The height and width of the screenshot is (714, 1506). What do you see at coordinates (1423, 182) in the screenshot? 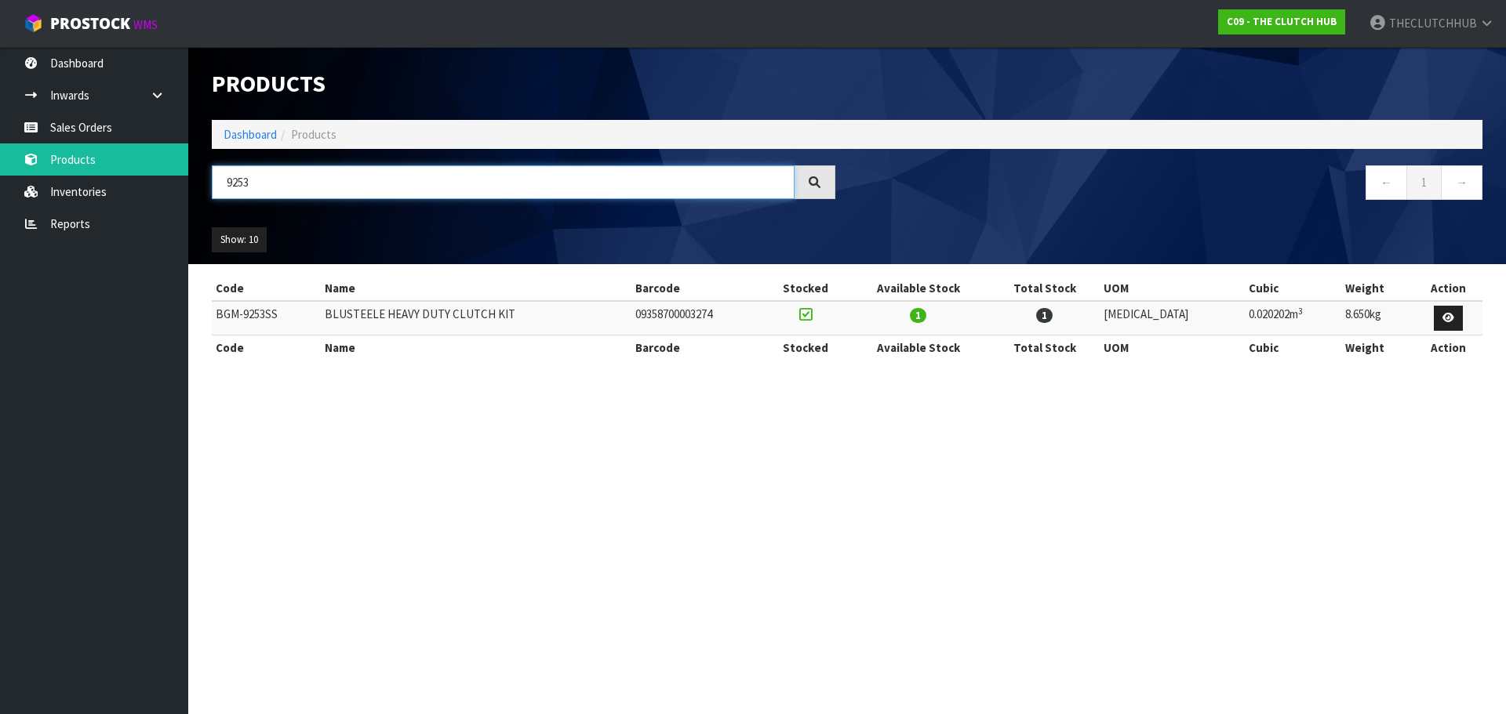
I see `a: 1` at bounding box center [1423, 182].